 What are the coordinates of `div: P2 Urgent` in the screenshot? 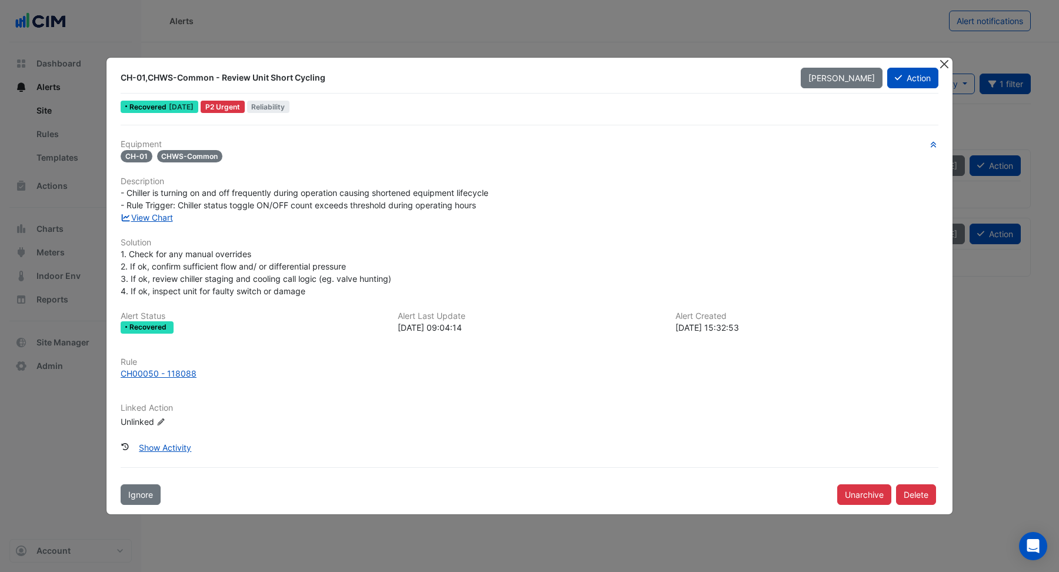 It's located at (222, 106).